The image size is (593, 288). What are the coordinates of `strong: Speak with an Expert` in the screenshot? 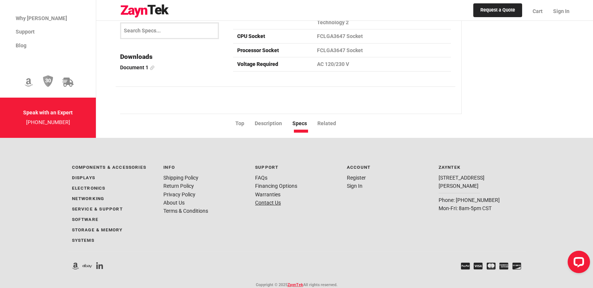 It's located at (48, 113).